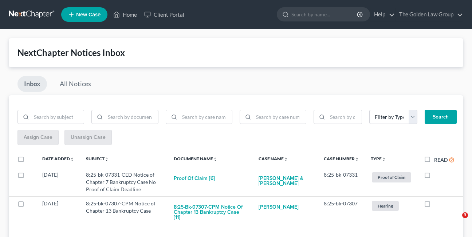  What do you see at coordinates (382, 15) in the screenshot?
I see `a: Help` at bounding box center [382, 15].